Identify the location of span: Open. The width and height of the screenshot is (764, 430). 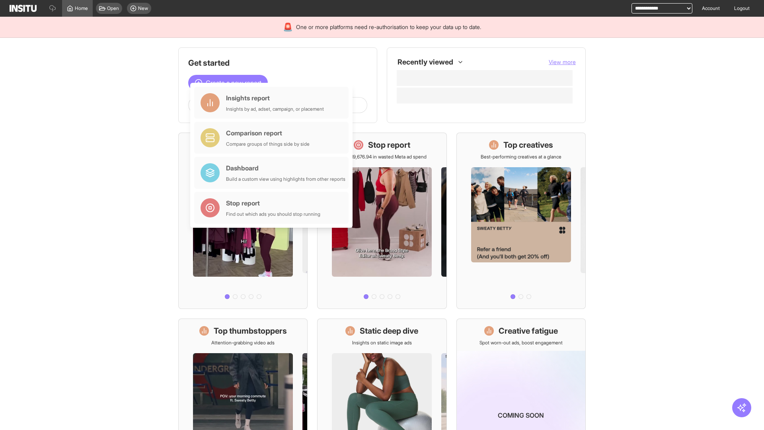
(113, 8).